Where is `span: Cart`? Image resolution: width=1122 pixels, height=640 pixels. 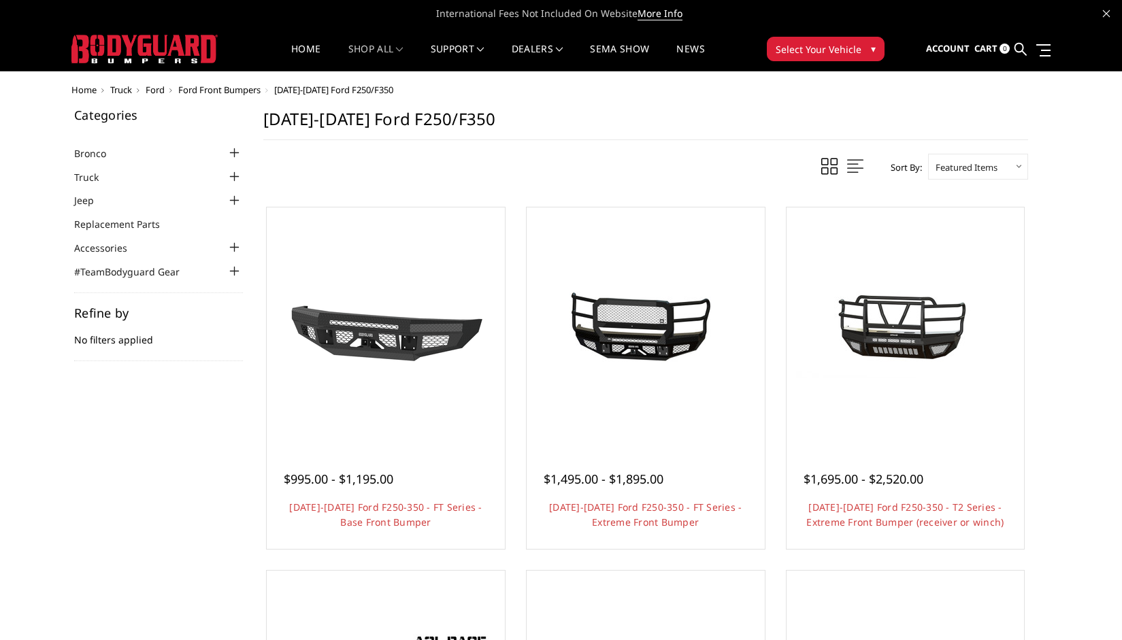
span: Cart is located at coordinates (986, 48).